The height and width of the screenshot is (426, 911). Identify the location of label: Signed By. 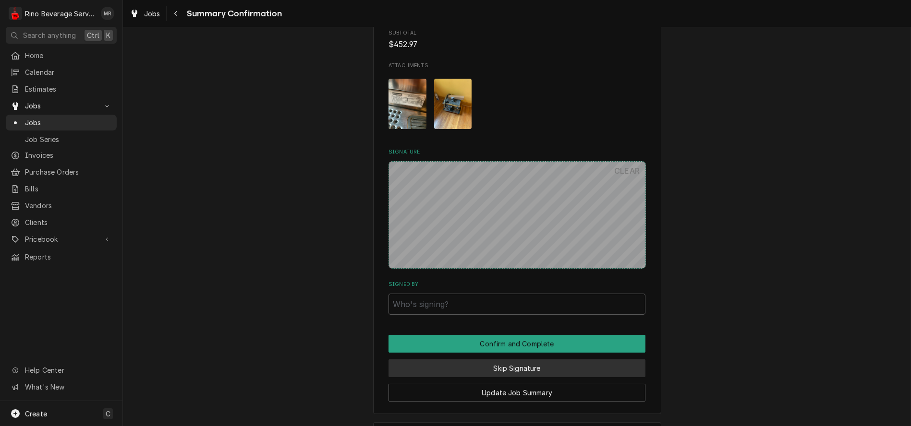
(516, 285).